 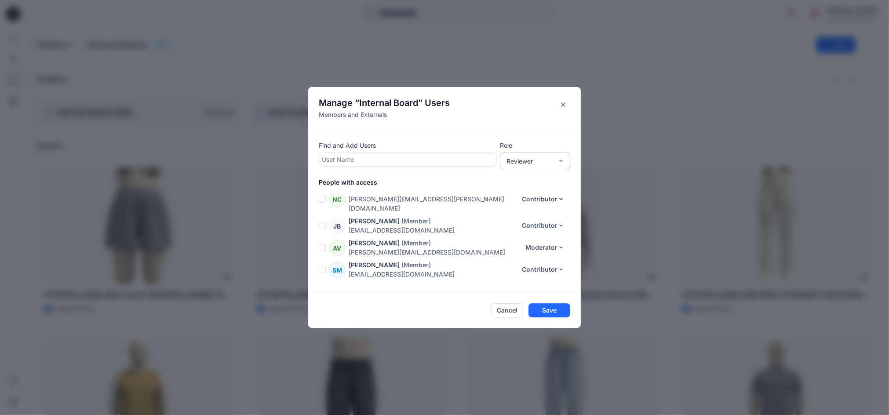 What do you see at coordinates (337, 200) in the screenshot?
I see `div: NC` at bounding box center [337, 200].